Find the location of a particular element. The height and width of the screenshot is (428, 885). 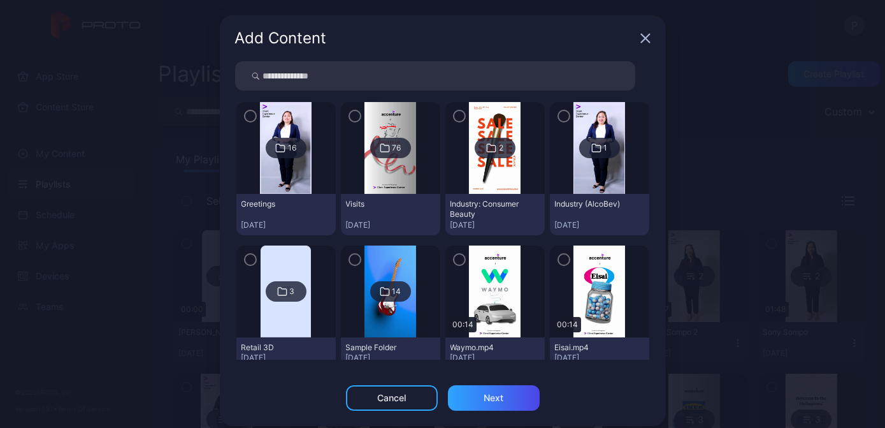

div: 2 is located at coordinates (501, 148).